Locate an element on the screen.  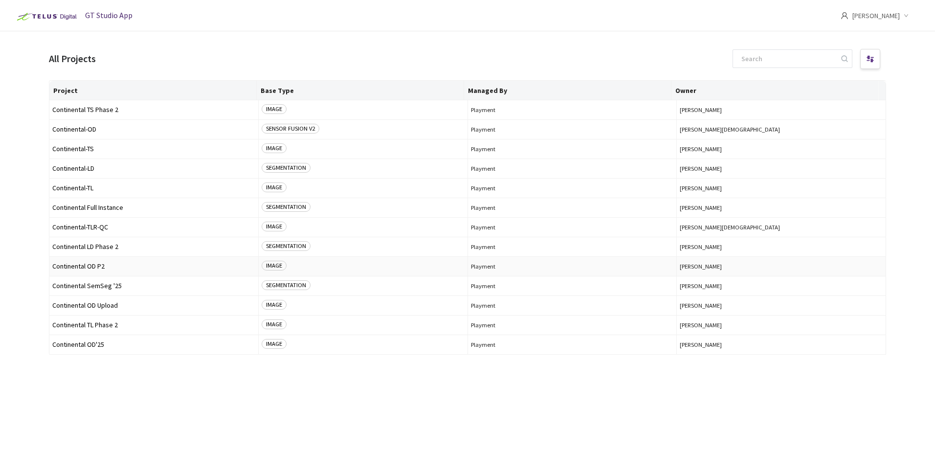
input: Search is located at coordinates (787, 59).